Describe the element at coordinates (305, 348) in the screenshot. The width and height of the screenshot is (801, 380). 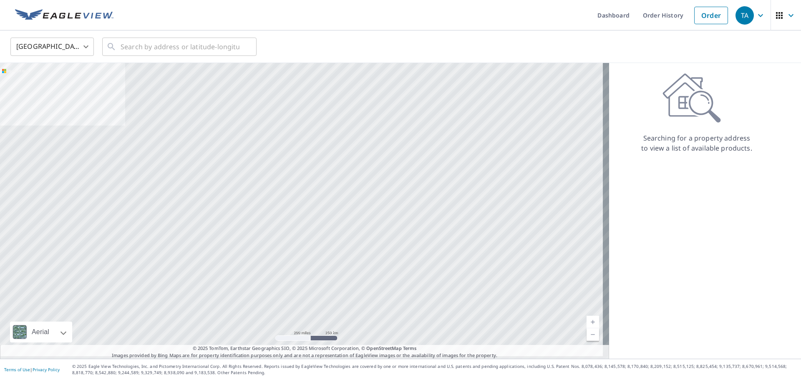
I see `span: © 2025 TomTom, Earthstar Geographics SIO, © 2025 Microsoft Corporation, ©` at that location.